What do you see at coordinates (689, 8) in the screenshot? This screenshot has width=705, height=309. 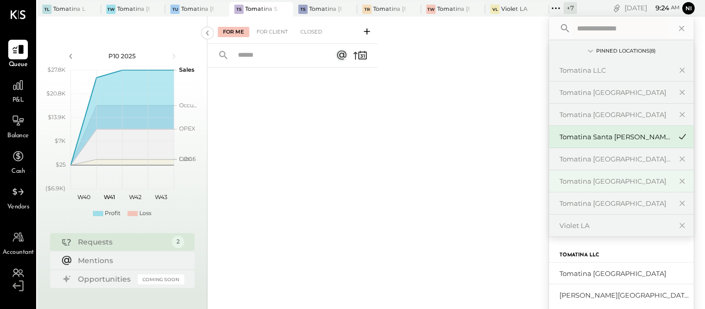 I see `button: Ni` at bounding box center [689, 8].